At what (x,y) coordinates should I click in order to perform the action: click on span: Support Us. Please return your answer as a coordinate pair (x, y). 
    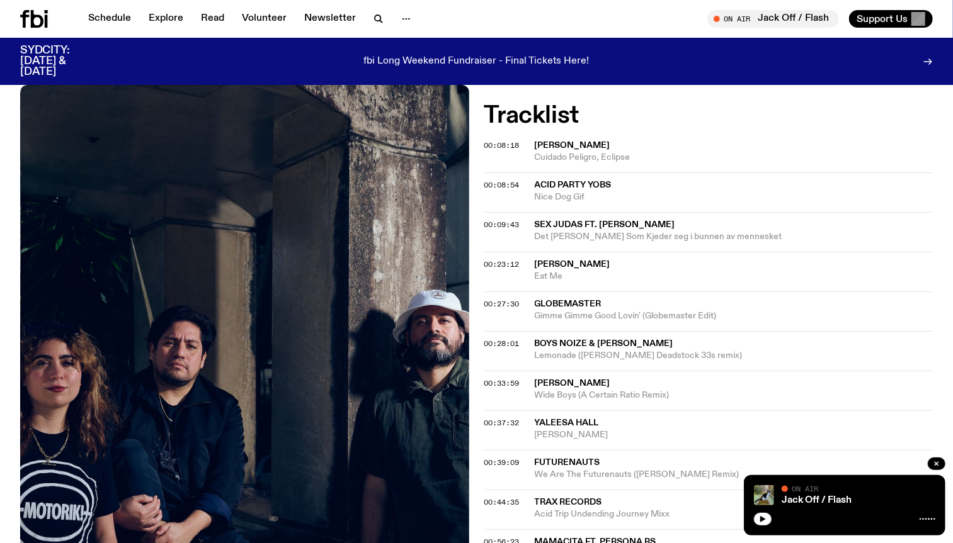
    Looking at the image, I should click on (882, 19).